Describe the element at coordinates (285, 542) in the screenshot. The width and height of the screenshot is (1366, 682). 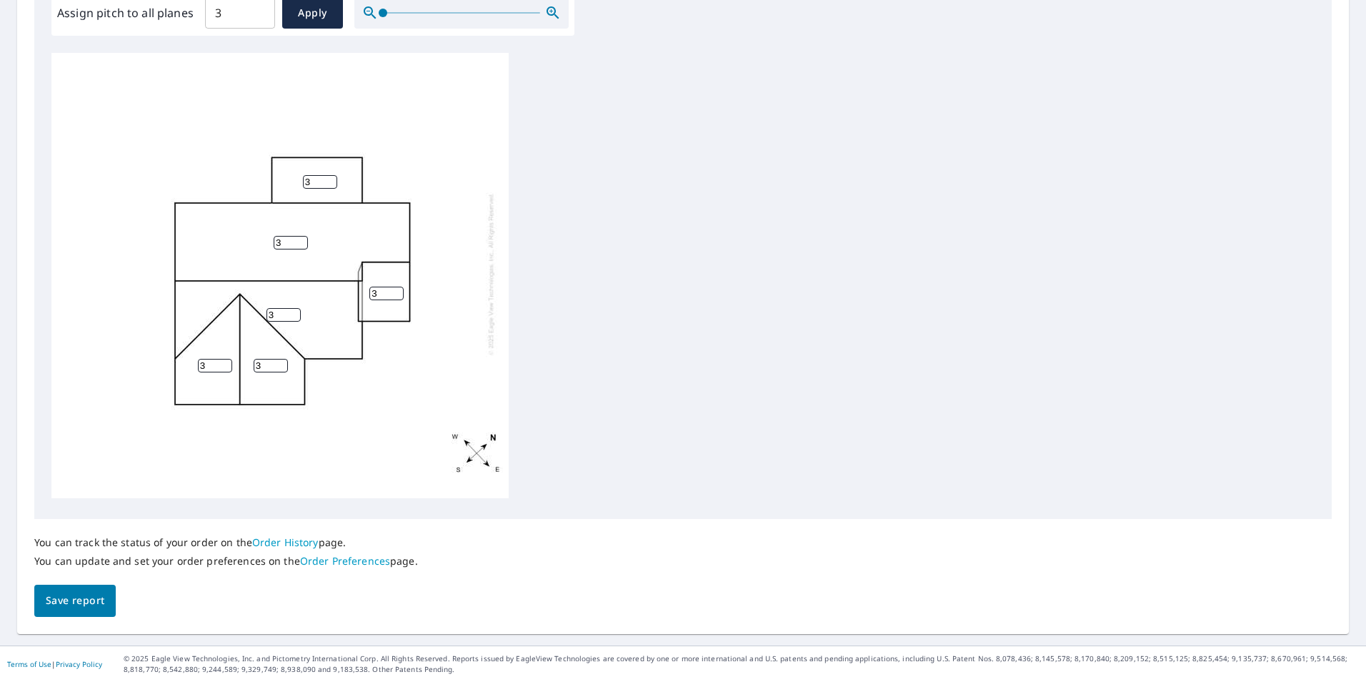
I see `a: Order History` at that location.